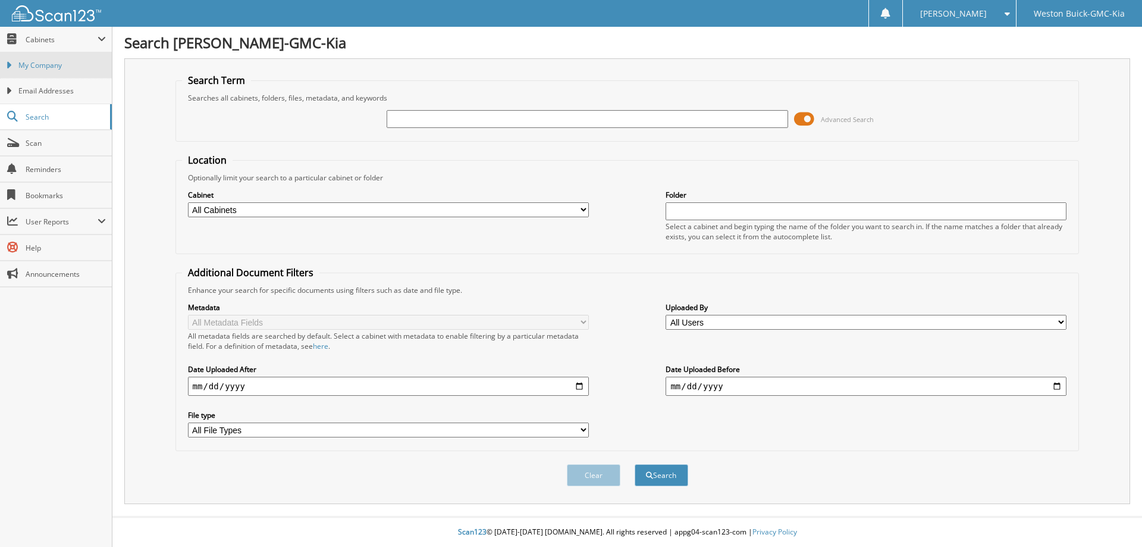 This screenshot has height=547, width=1142. What do you see at coordinates (847, 119) in the screenshot?
I see `span: Advanced Search` at bounding box center [847, 119].